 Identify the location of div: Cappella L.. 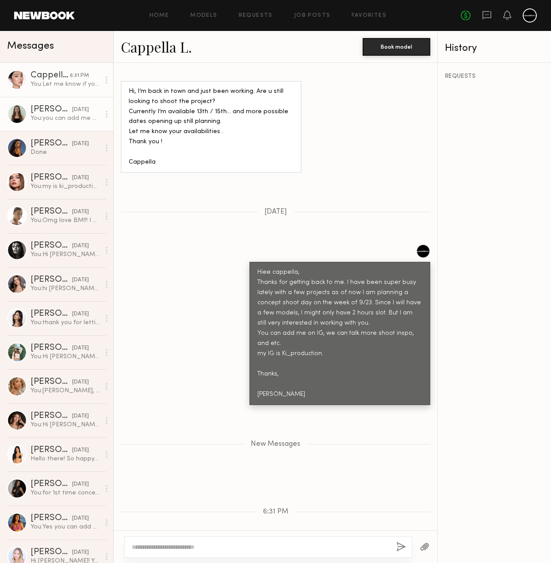
(50, 76).